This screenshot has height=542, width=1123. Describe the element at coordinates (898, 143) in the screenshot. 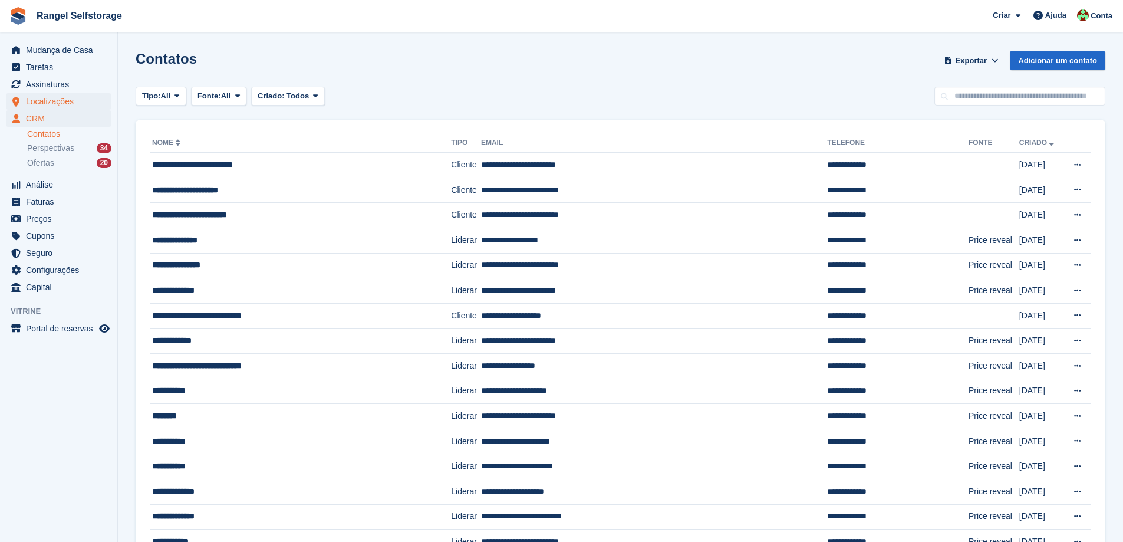

I see `th: Telefone` at that location.